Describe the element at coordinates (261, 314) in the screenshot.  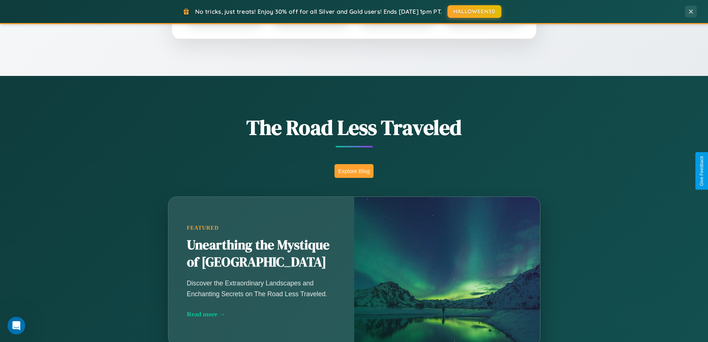
I see `div: Read more →` at that location.